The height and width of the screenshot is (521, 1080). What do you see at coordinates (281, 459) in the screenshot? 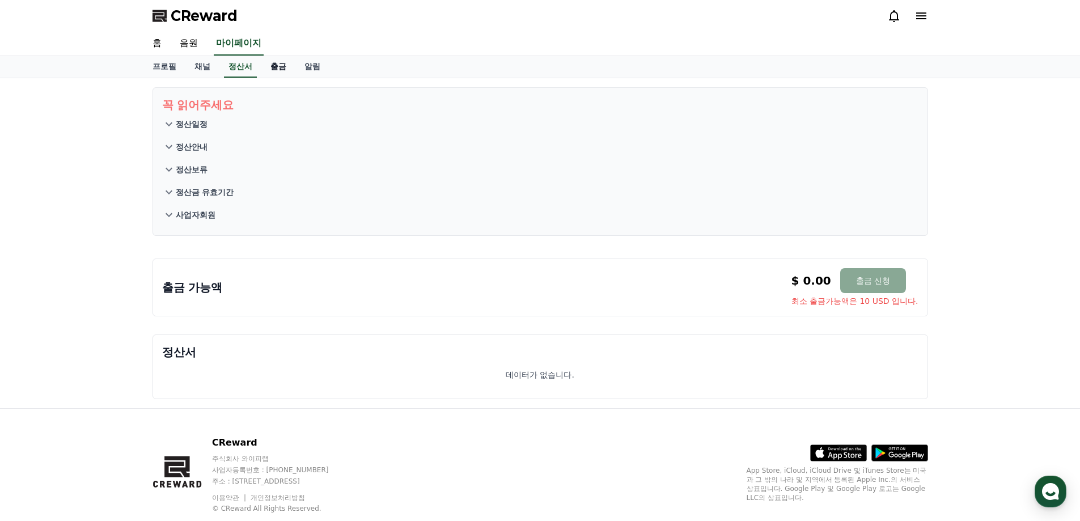
I see `p: 주식회사 와이피랩` at bounding box center [281, 459].